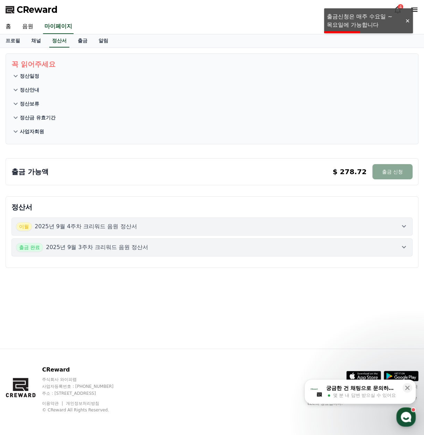 This screenshot has width=424, height=435. I want to click on span: 설정, so click(111, 233).